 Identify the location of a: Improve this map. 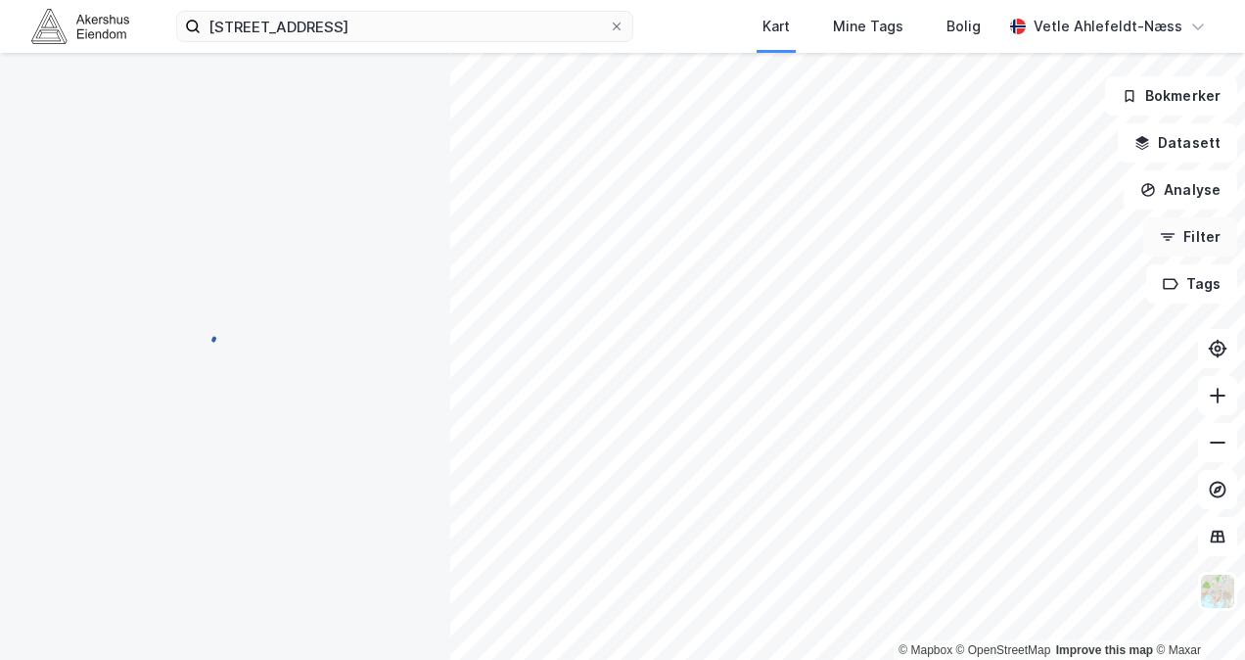
(1104, 650).